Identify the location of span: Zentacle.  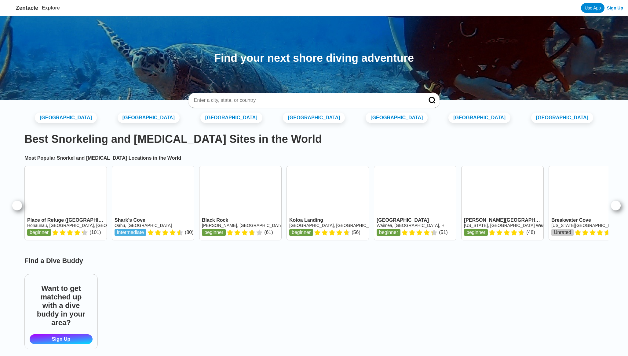
(27, 8).